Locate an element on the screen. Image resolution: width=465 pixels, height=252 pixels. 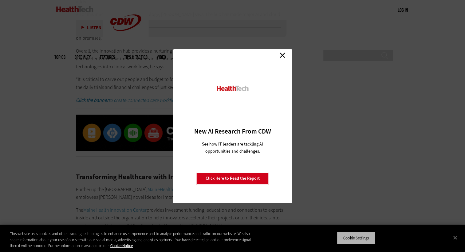
p: See how IT leaders are tackling AI opportunities and challenges. is located at coordinates (232, 147).